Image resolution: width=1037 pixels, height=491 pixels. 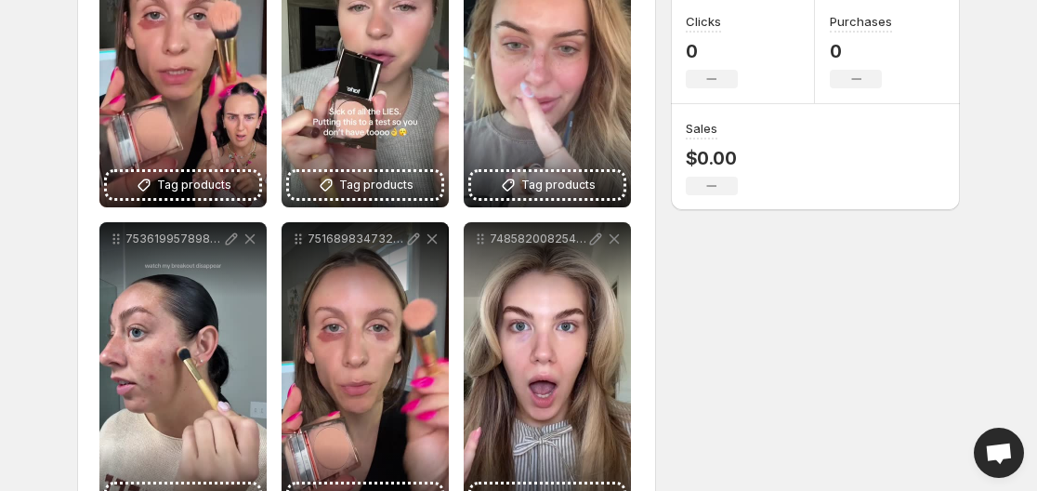 I want to click on h3: Purchases, so click(x=861, y=21).